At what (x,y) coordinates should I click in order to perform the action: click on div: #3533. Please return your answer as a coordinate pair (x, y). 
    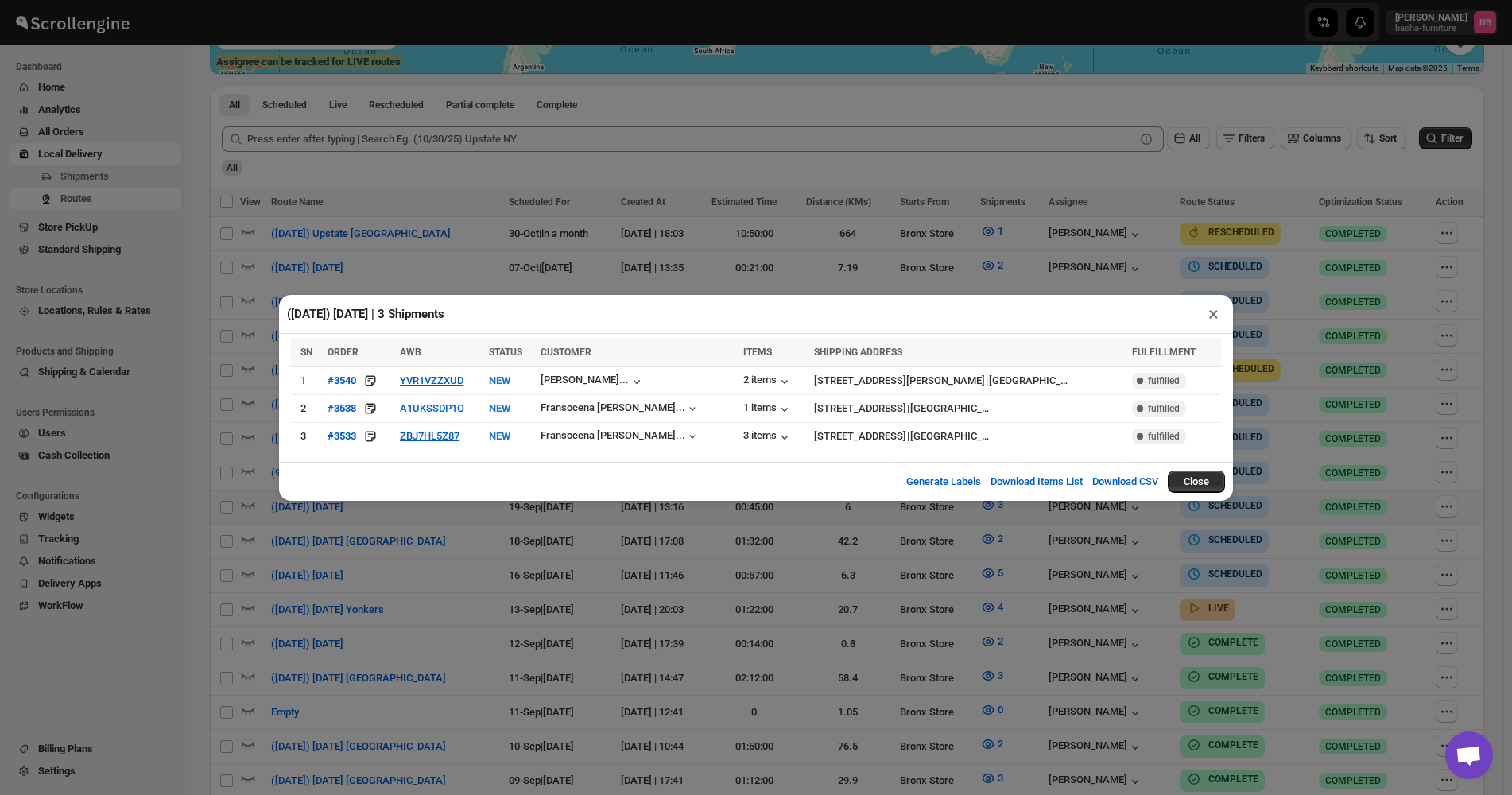
    Looking at the image, I should click on (342, 435).